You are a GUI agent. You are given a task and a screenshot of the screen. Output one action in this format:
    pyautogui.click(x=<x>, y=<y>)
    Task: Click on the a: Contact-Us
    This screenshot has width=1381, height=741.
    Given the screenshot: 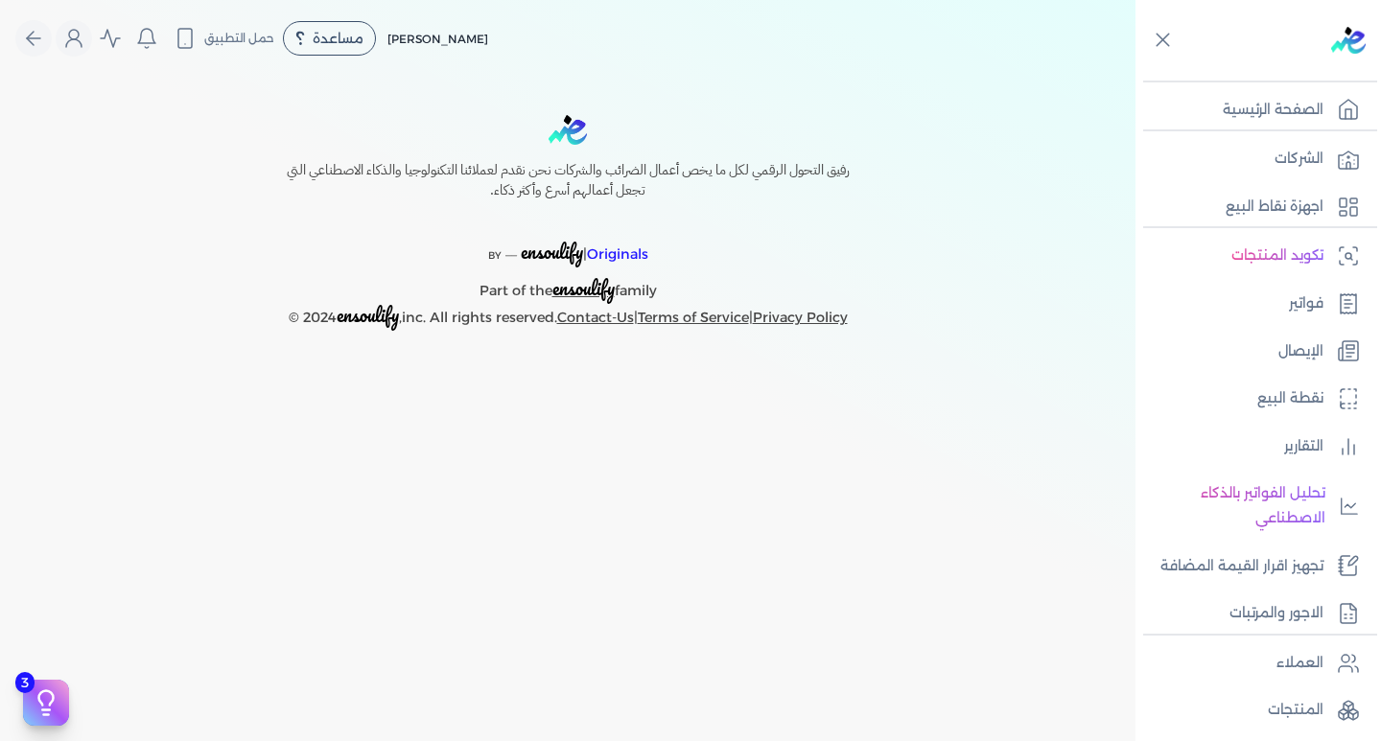 What is the action you would take?
    pyautogui.click(x=596, y=317)
    